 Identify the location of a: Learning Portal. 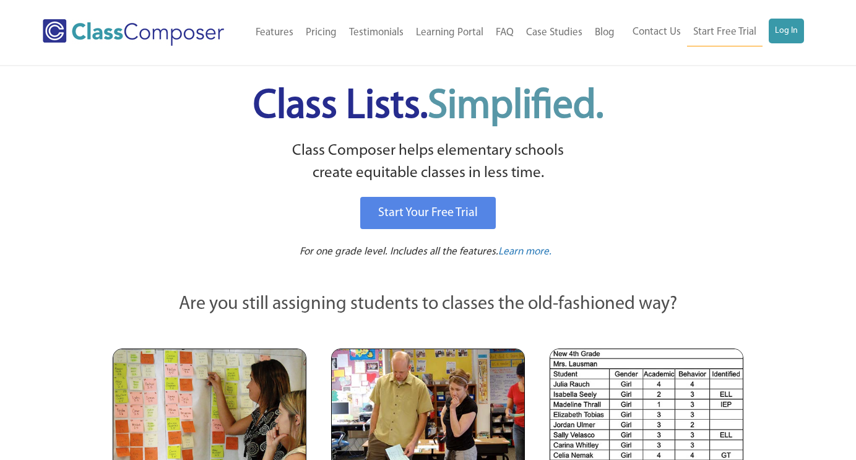
(450, 33).